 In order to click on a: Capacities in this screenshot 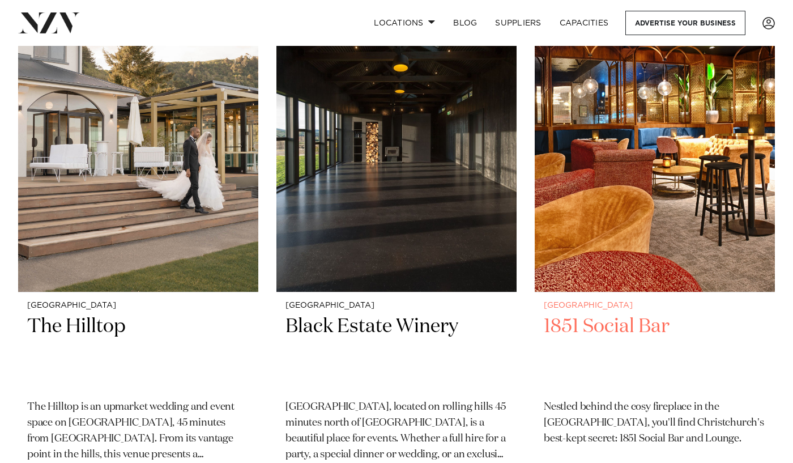, I will do `click(584, 23)`.